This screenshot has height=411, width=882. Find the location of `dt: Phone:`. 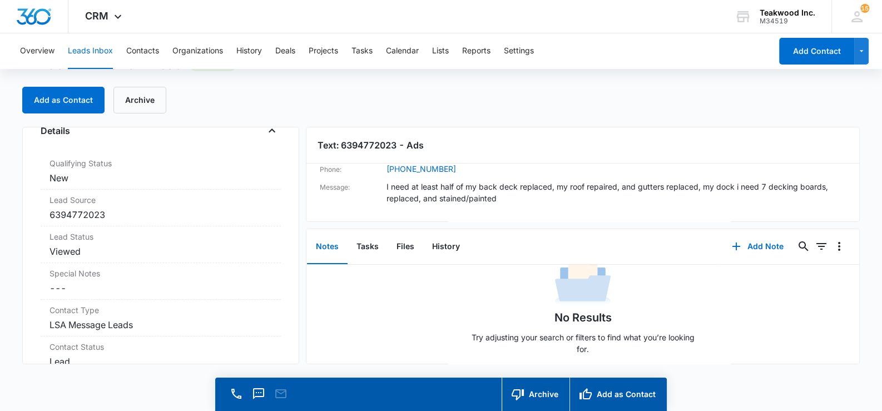

dt: Phone: is located at coordinates (353, 170).